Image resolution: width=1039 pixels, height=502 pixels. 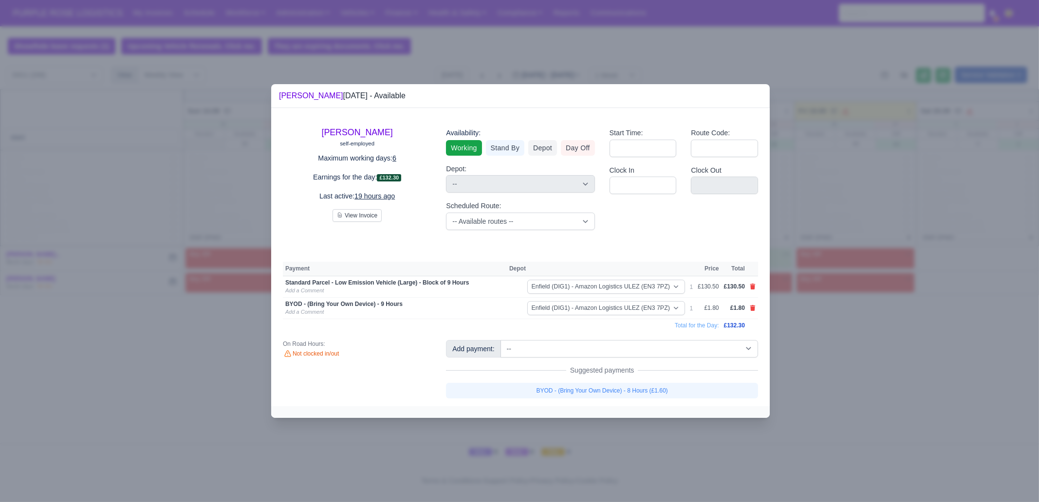 I want to click on label: Scheduled Route:, so click(x=473, y=206).